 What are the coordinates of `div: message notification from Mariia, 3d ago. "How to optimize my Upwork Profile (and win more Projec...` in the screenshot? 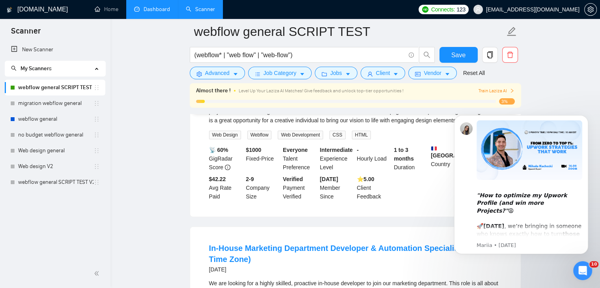 It's located at (79, 81).